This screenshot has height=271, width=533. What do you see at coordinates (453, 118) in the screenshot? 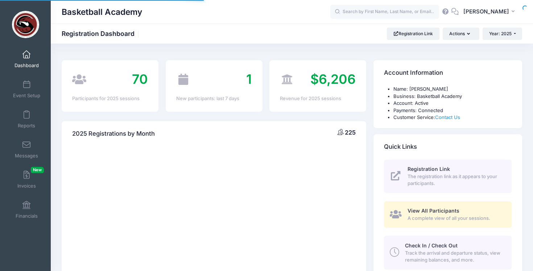
I see `li: Customer Service:` at bounding box center [453, 118].